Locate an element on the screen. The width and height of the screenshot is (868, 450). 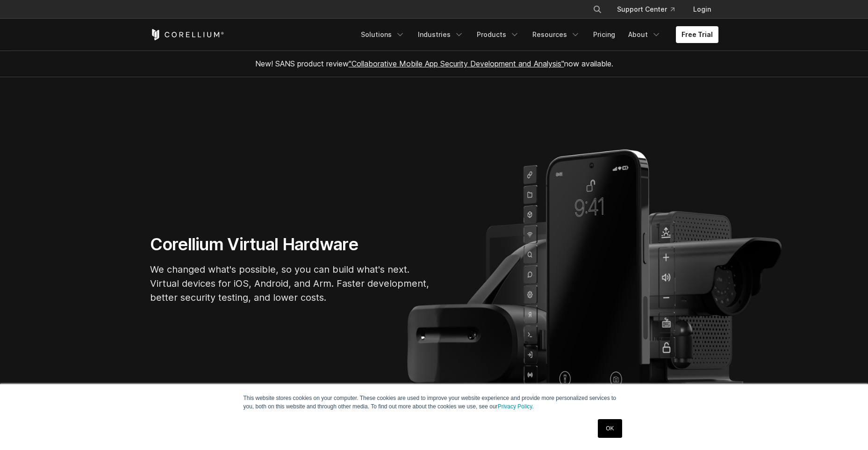
a: Resources is located at coordinates (556, 35).